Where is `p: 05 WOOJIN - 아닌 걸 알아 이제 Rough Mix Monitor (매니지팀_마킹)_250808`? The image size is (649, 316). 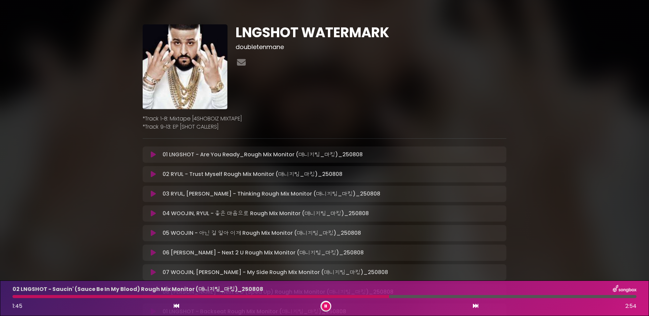
p: 05 WOOJIN - 아닌 걸 알아 이제 Rough Mix Monitor (매니지팀_마킹)_250808 is located at coordinates (262, 233).